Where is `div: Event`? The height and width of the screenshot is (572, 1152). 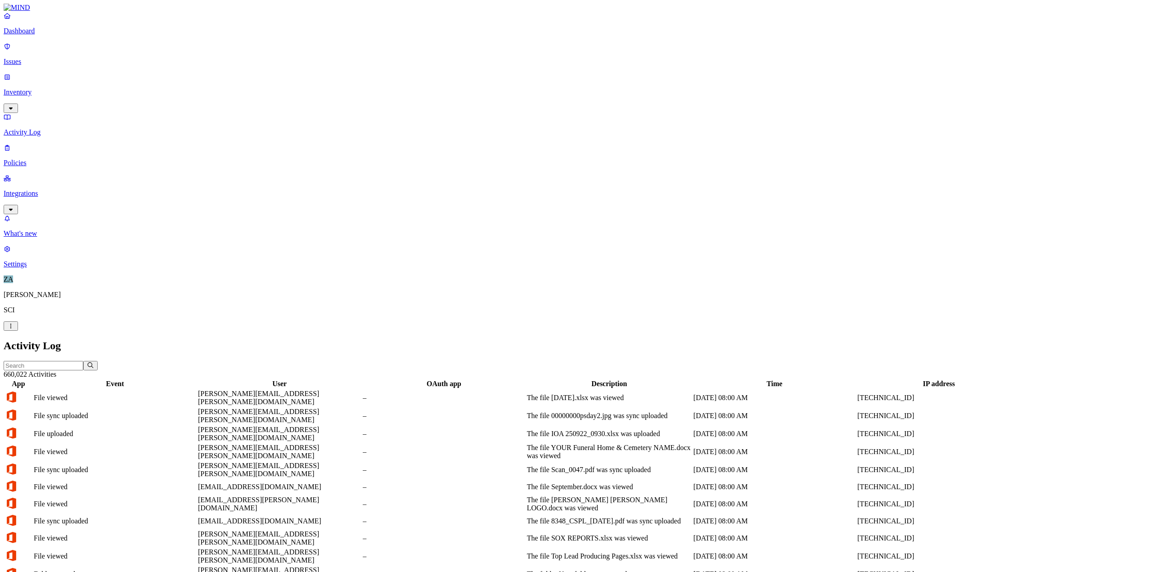
div: Event is located at coordinates (115, 384).